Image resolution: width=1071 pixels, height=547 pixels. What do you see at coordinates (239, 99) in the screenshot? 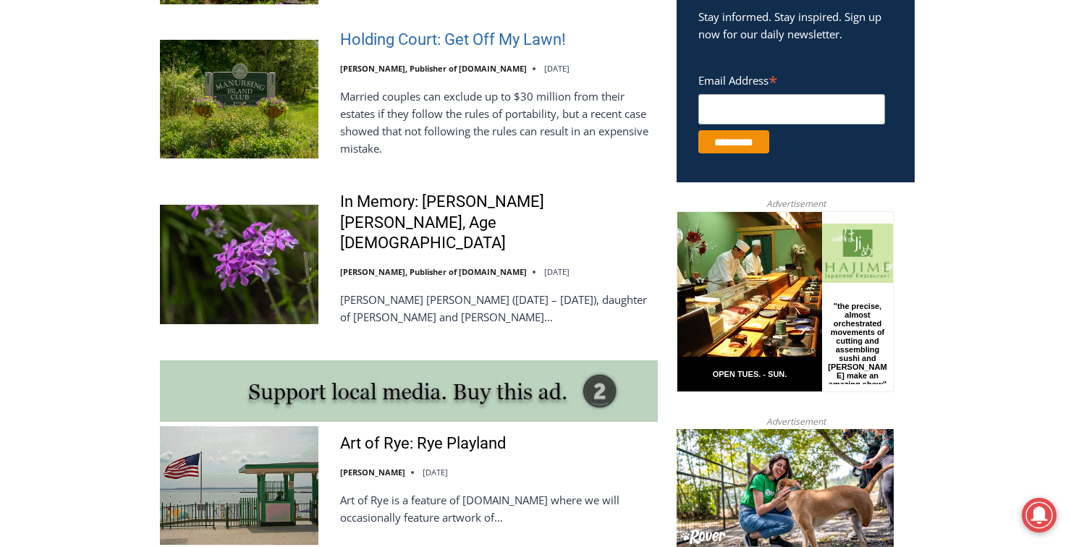
I see `img: Holding Court: Get Off My Lawn!` at bounding box center [239, 99].